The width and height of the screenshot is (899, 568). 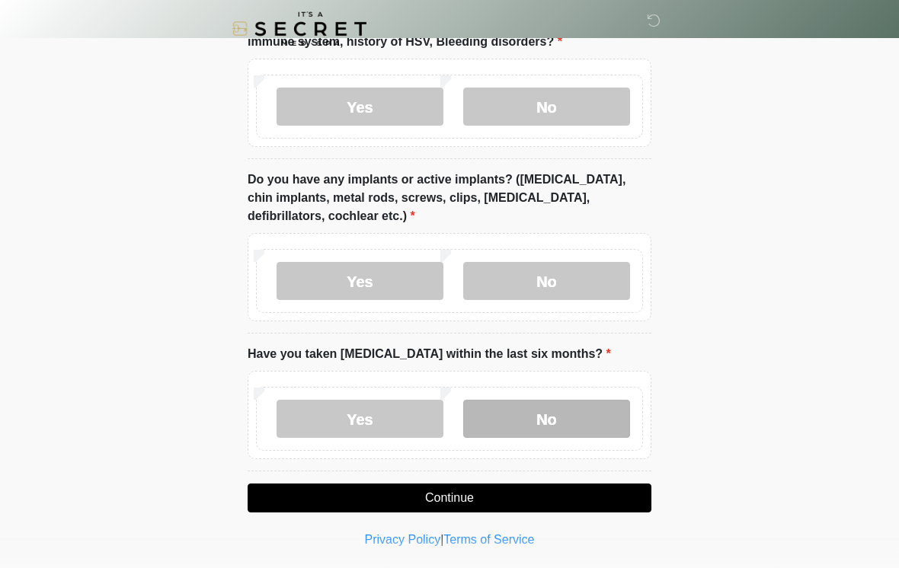 I want to click on a: Terms of Service, so click(x=488, y=539).